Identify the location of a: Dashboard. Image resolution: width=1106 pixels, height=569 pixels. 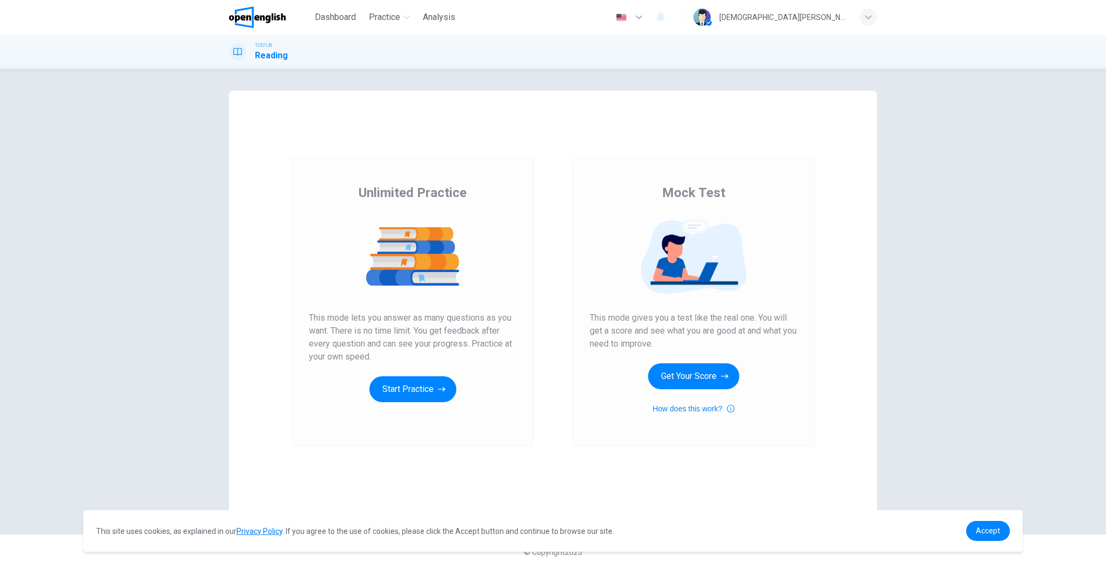
(335, 17).